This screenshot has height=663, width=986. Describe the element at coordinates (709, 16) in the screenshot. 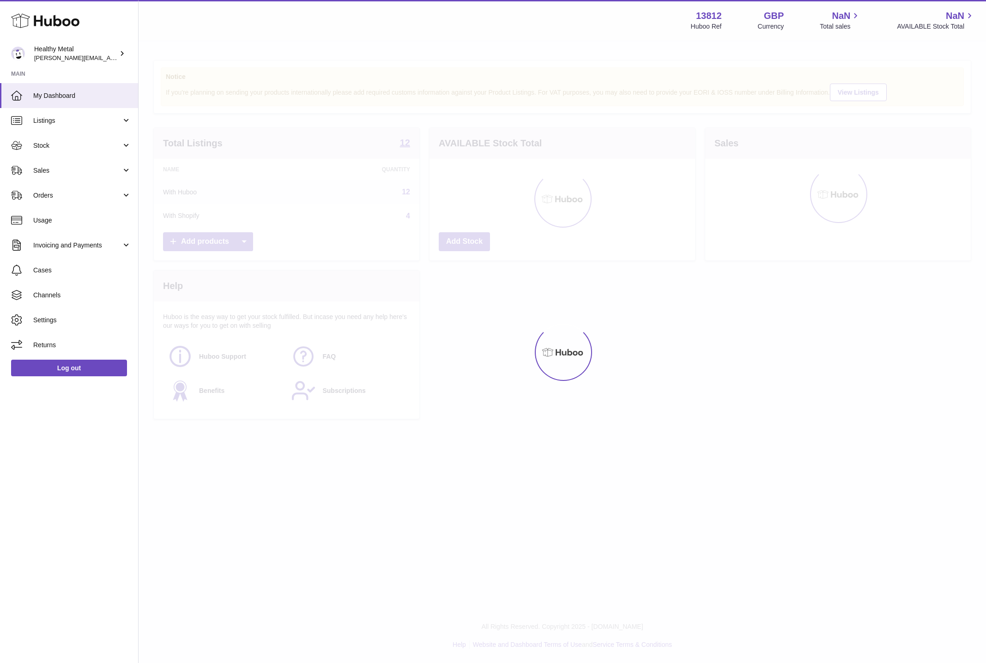

I see `strong: 13812` at that location.